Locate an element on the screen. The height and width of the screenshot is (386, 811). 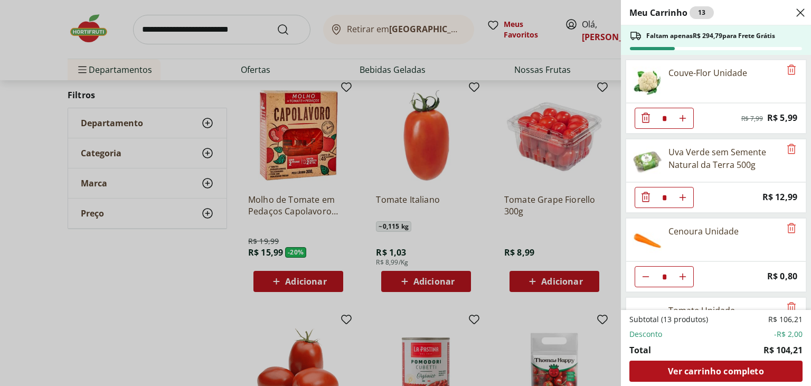
span: Desconto is located at coordinates (645, 334).